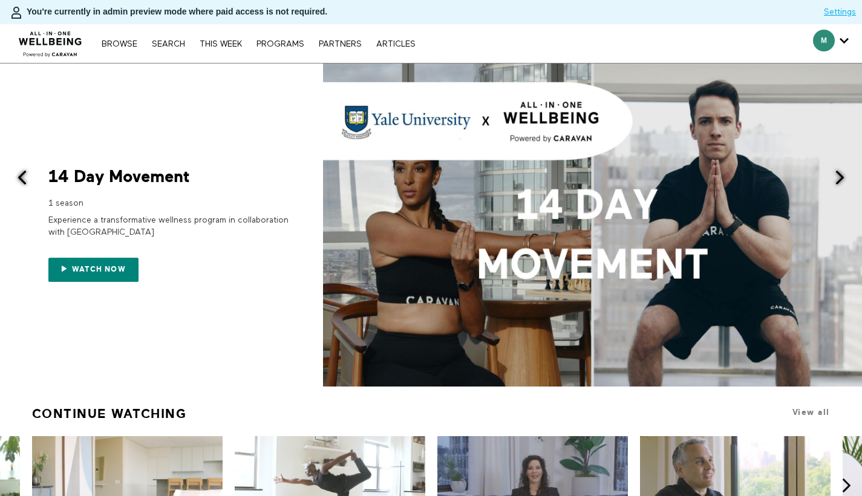 The width and height of the screenshot is (862, 496). What do you see at coordinates (839, 12) in the screenshot?
I see `a: Settings` at bounding box center [839, 12].